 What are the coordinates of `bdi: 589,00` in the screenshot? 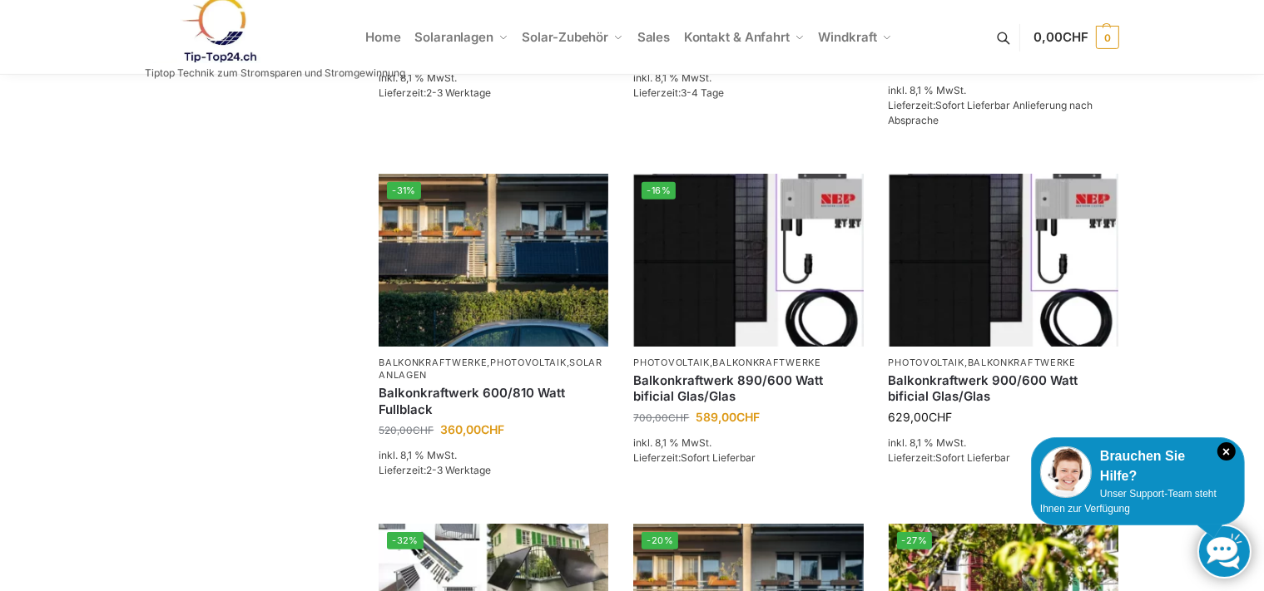 It's located at (727, 417).